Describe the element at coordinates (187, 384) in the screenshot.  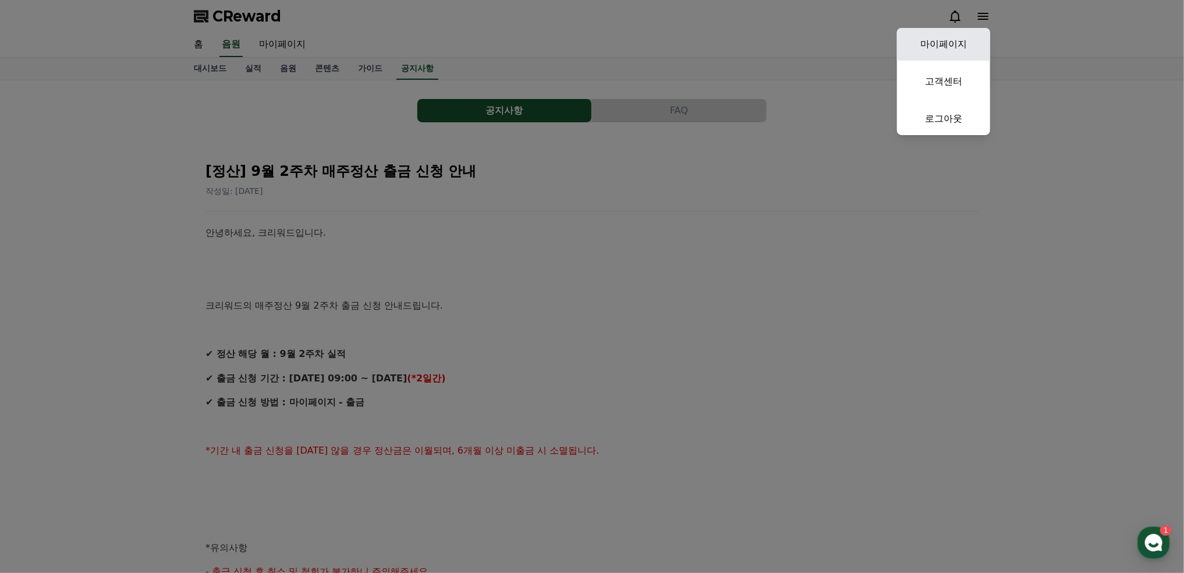
I see `a: 설정` at that location.